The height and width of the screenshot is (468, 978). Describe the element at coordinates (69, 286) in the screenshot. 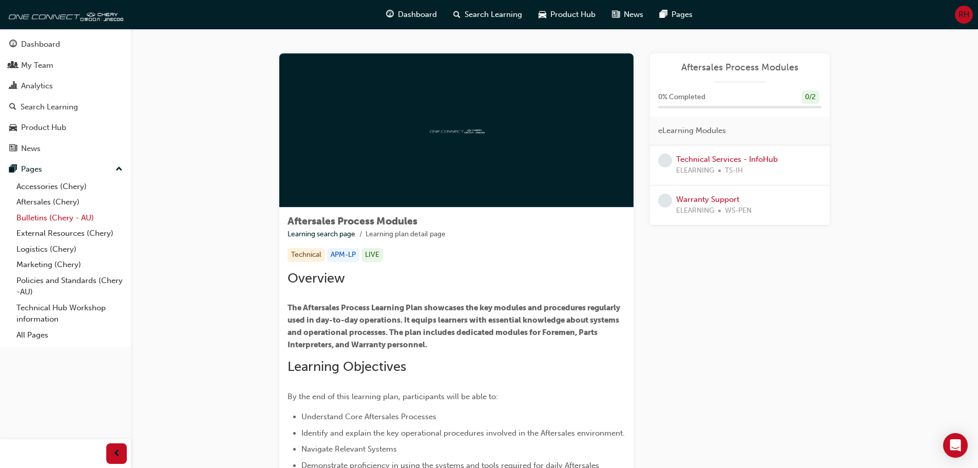

I see `a: Policies and Standards (Chery -AU)` at that location.